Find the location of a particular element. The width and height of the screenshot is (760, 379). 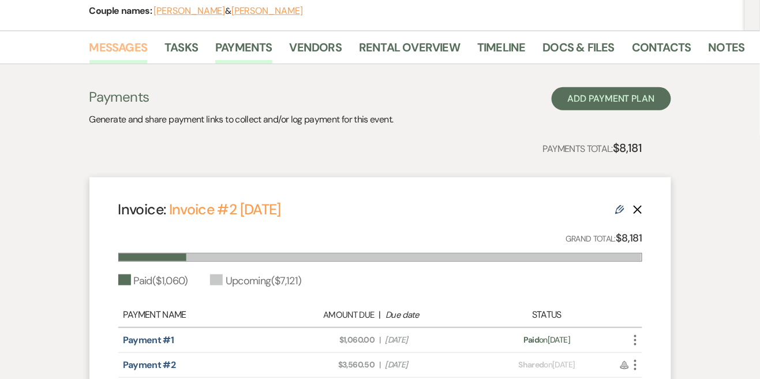

span: Shared is located at coordinates (531, 364).